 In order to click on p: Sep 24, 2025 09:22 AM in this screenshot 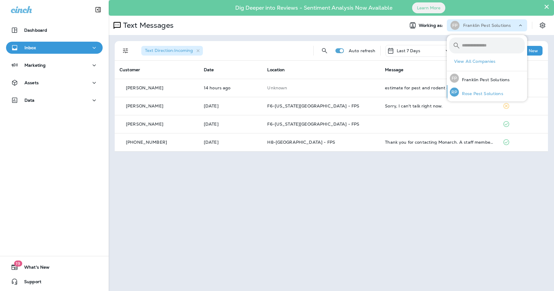, I will do `click(231, 124)`.